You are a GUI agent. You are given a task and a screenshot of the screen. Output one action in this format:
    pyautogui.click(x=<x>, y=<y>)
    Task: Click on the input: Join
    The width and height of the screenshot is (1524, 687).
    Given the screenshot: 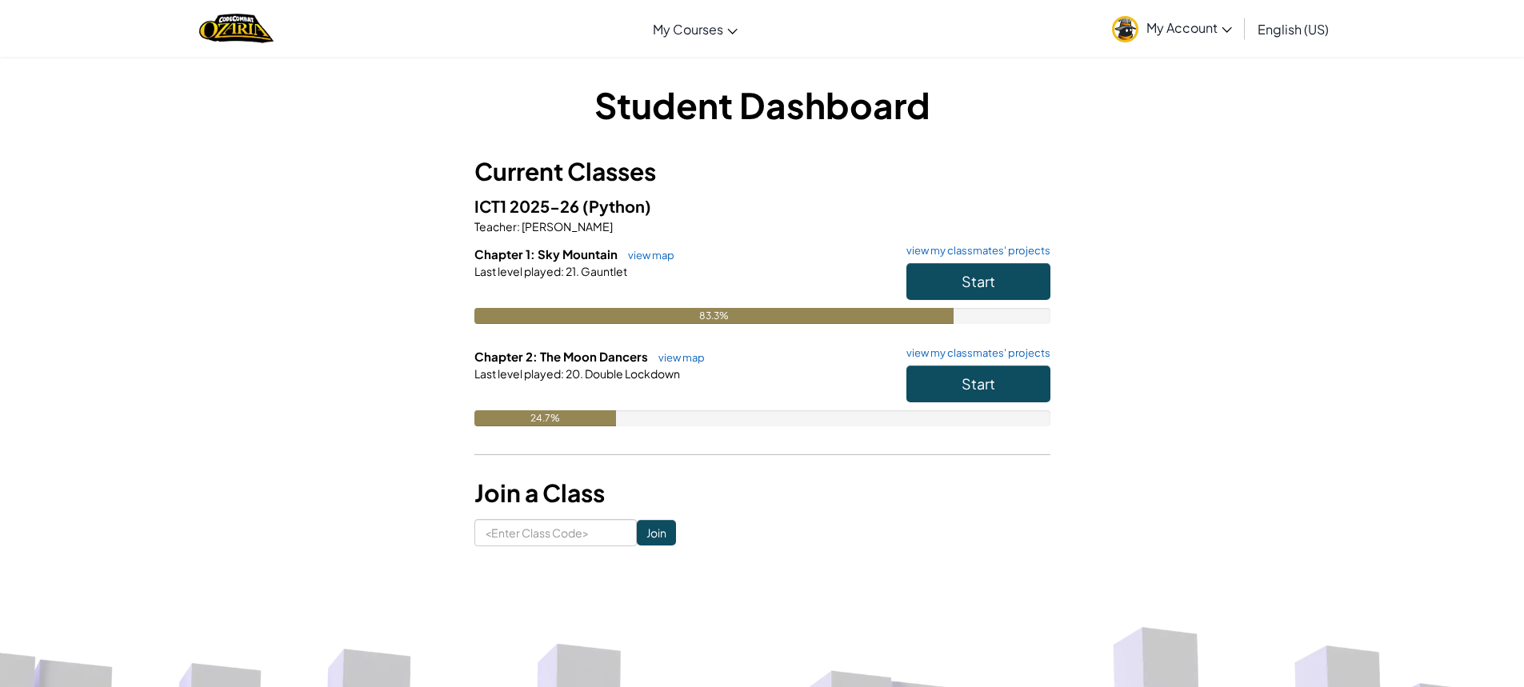 What is the action you would take?
    pyautogui.click(x=656, y=533)
    